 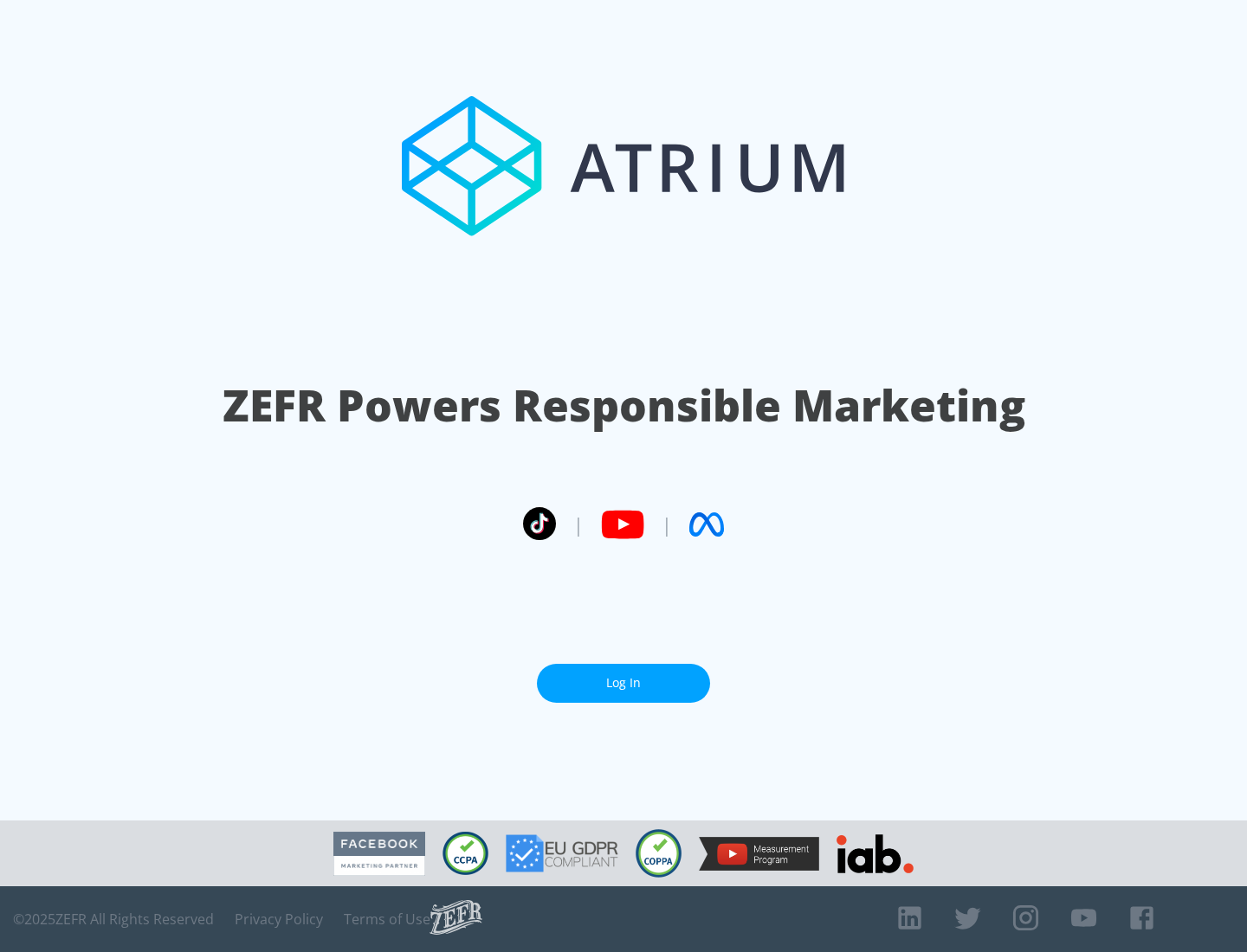 I want to click on img: COPPA Compliant, so click(x=658, y=854).